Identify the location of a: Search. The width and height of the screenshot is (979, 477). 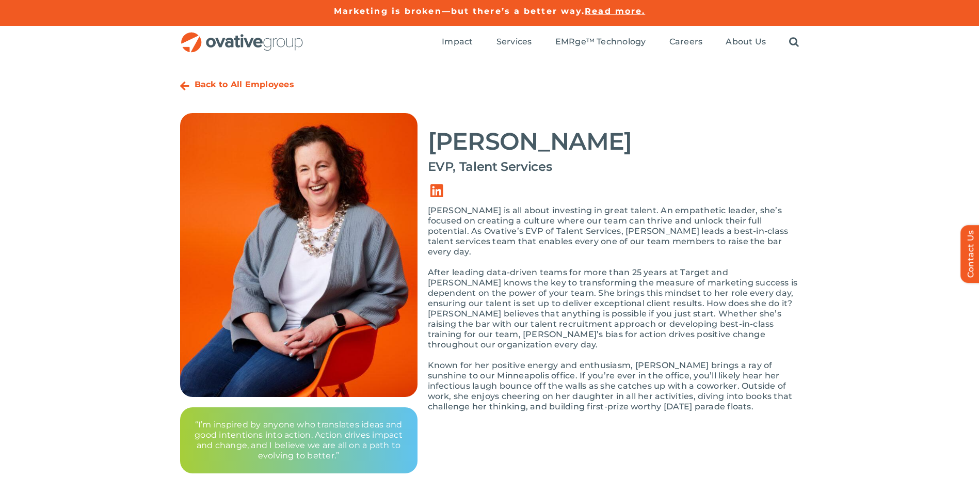
(794, 42).